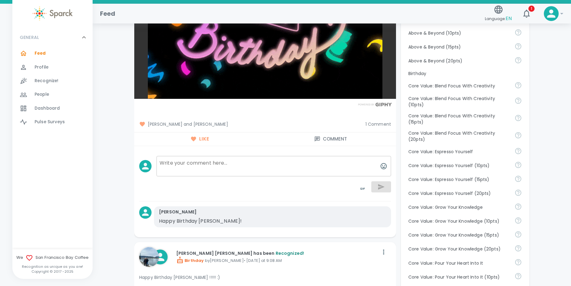 The height and width of the screenshot is (286, 571). Describe the element at coordinates (459, 221) in the screenshot. I see `p: Core Value: Grow Your Knowledge (10pts)` at that location.